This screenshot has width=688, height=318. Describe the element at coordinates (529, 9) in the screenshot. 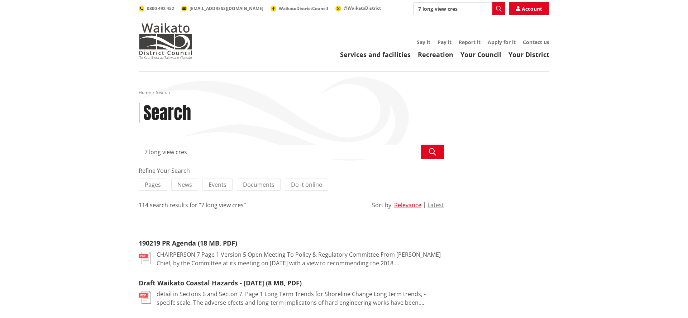

I see `a: Account` at that location.